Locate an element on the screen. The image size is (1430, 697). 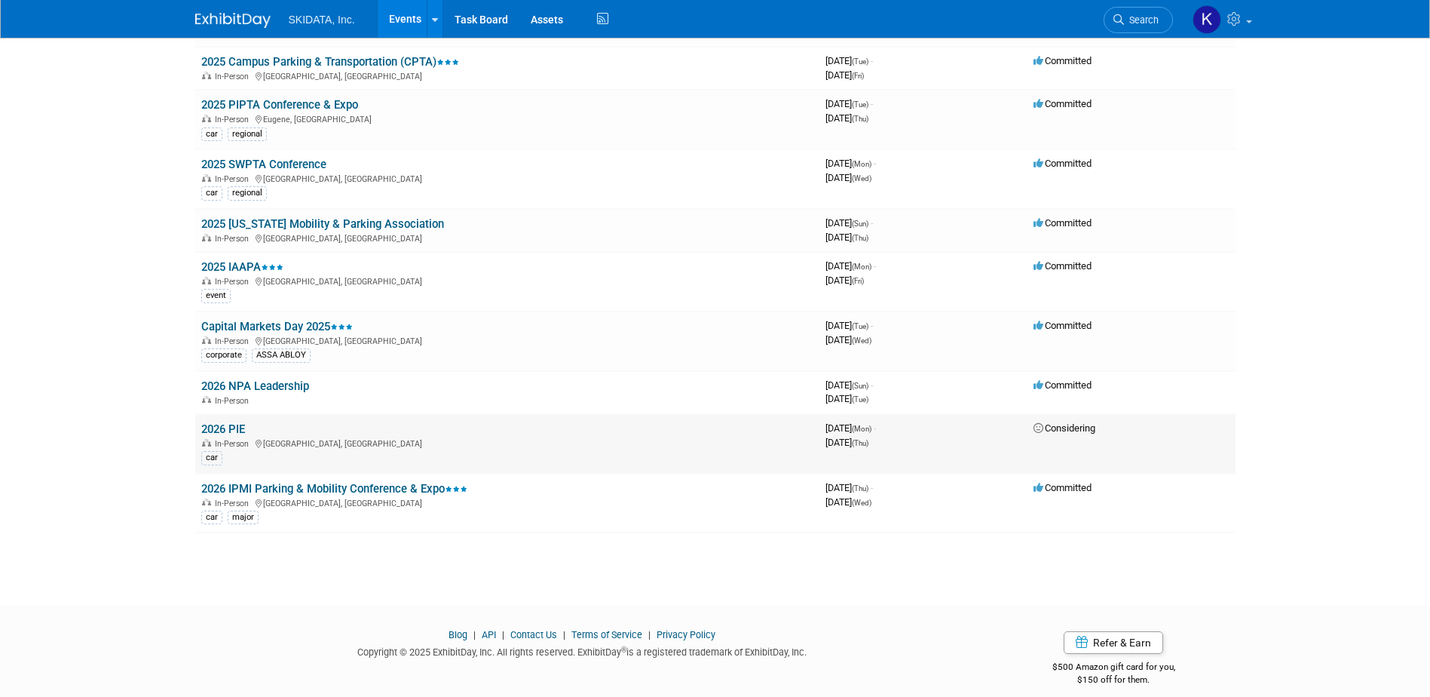
a: Capital Markets Day 2025 is located at coordinates (277, 327).